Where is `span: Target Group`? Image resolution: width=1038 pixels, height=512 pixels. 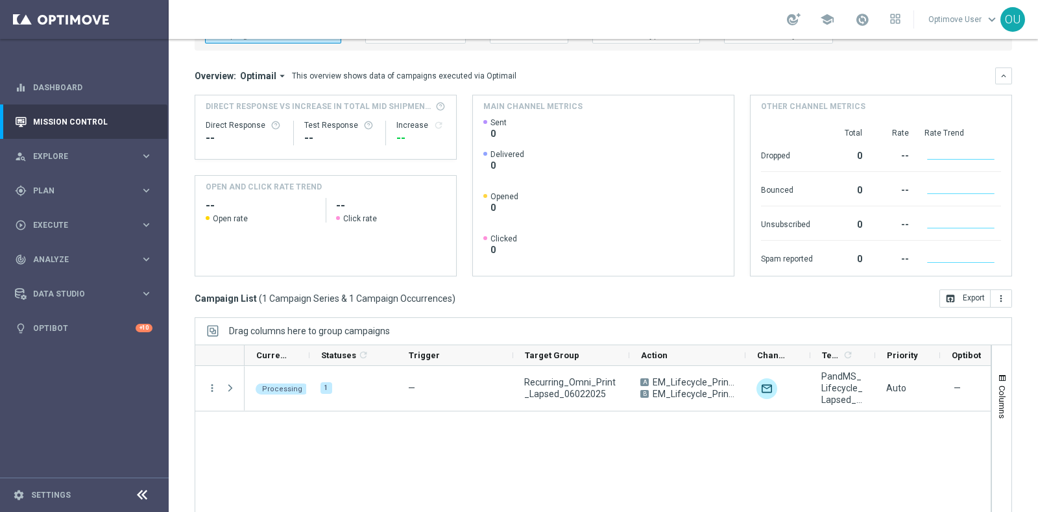 span: Target Group is located at coordinates (552, 355).